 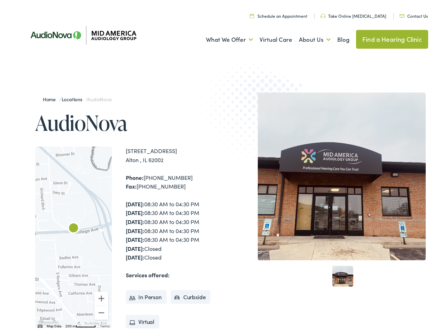 I want to click on a: Find a Hearing Clinic, so click(x=392, y=37).